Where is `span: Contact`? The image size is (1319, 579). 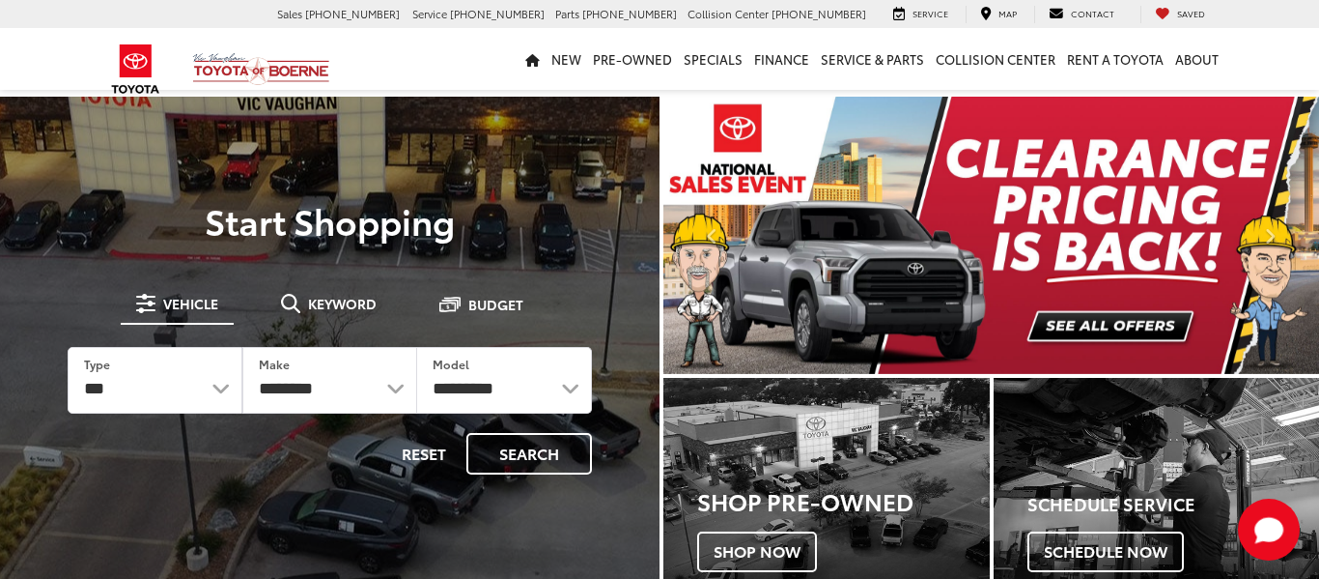
span: Contact is located at coordinates (1092, 13).